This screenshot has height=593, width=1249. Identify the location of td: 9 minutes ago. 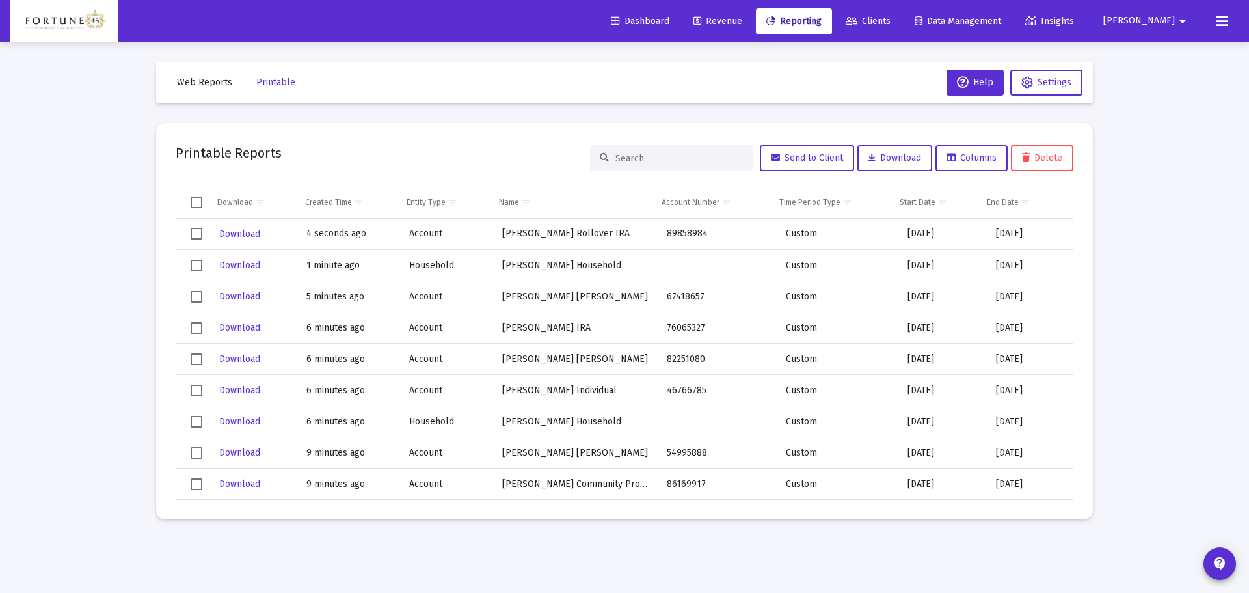
(349, 453).